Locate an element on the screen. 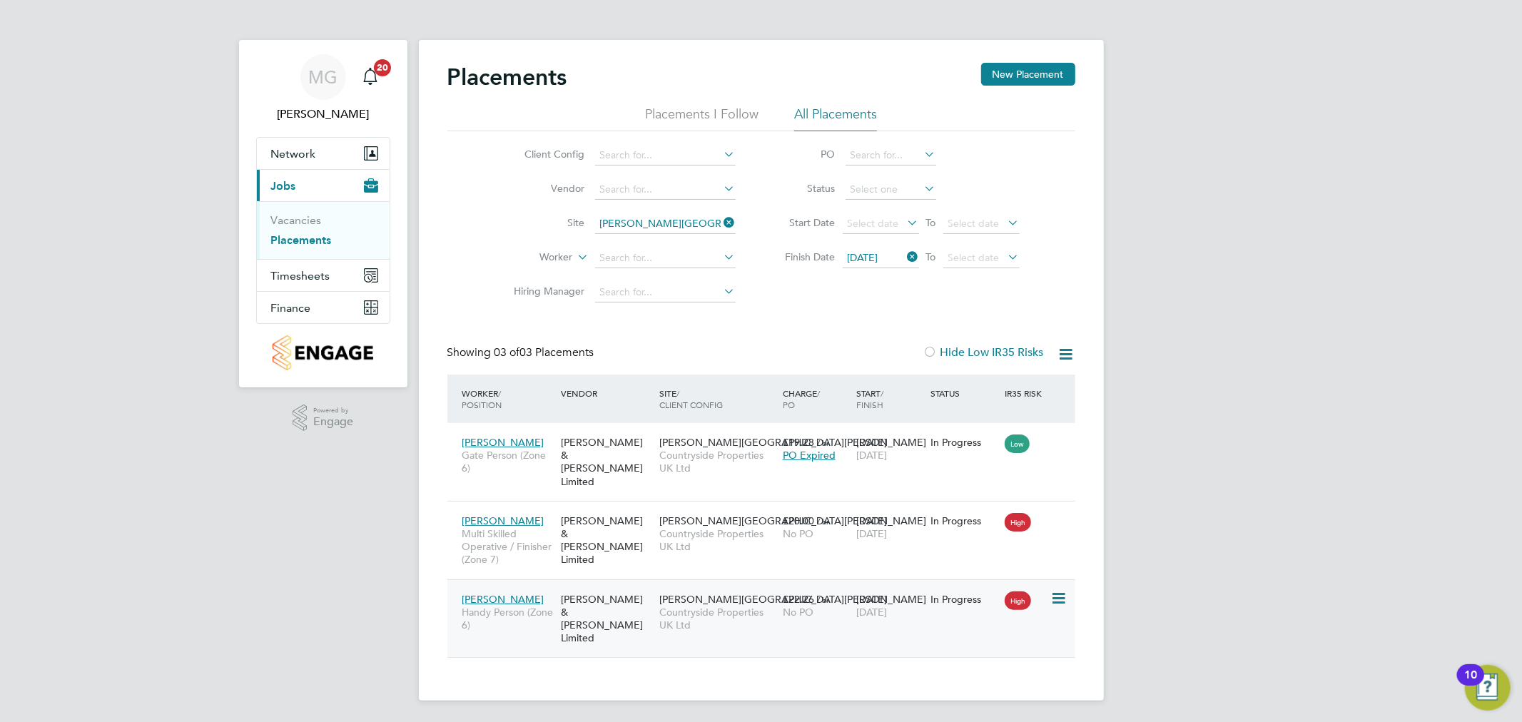 This screenshot has width=1522, height=722. span: 20 is located at coordinates (383, 68).